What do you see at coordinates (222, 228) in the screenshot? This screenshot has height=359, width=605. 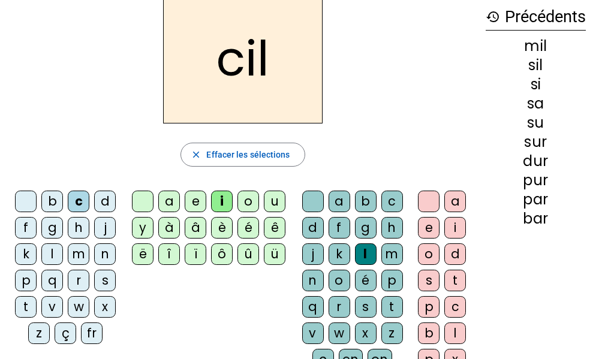 I see `div: è` at bounding box center [222, 228].